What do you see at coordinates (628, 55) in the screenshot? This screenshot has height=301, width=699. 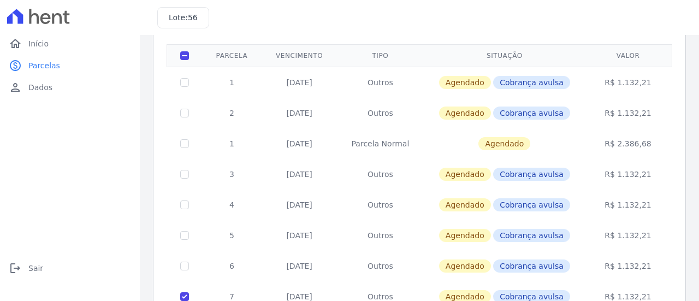 I see `th: Valor` at bounding box center [628, 55].